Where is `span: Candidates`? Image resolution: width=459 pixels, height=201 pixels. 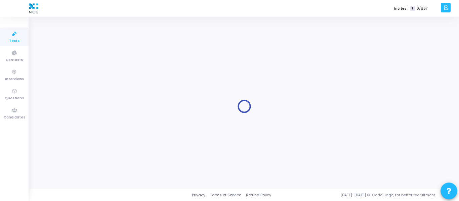 span: Candidates is located at coordinates (14, 118).